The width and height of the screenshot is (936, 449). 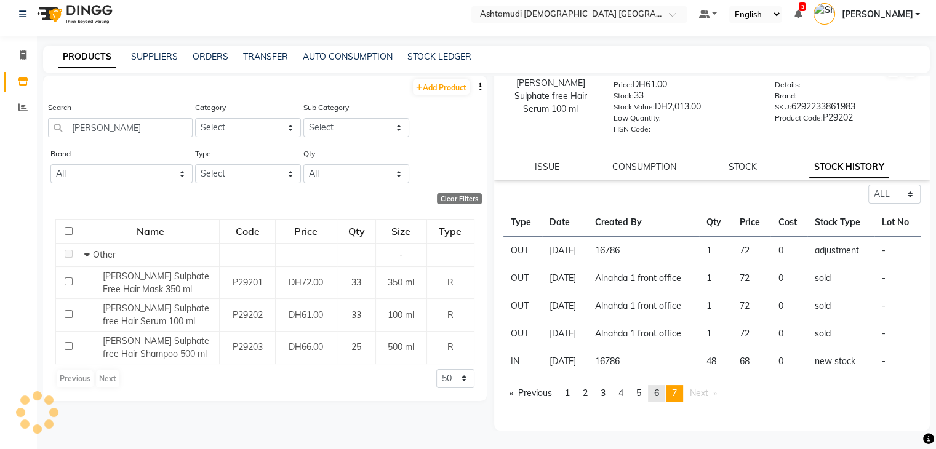 I want to click on input: Search by product name or code, so click(x=120, y=127).